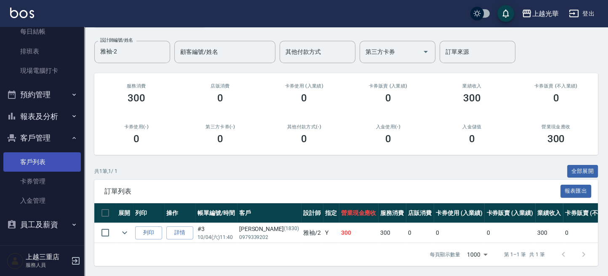 The image size is (608, 276). What do you see at coordinates (420, 213) in the screenshot?
I see `th: 店販消費` at bounding box center [420, 213].